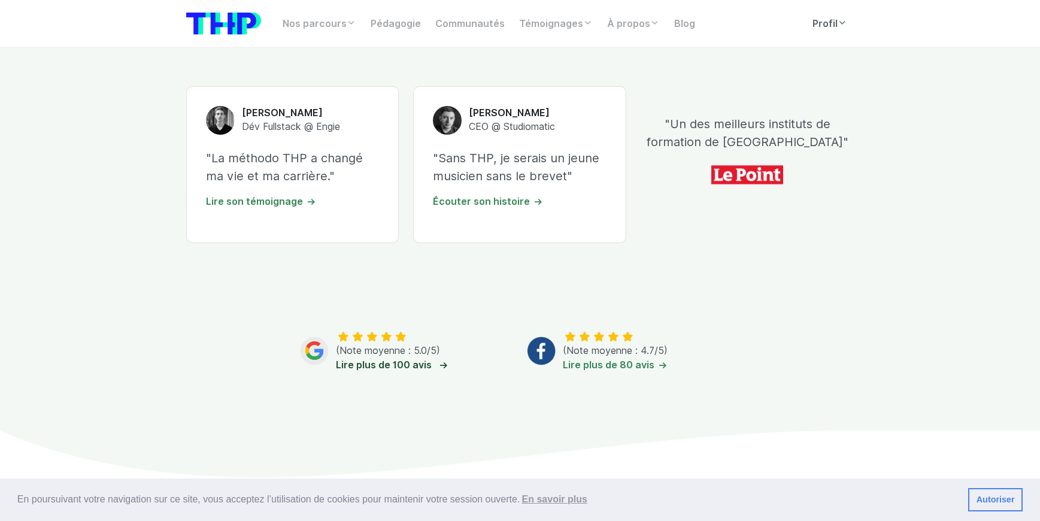 The height and width of the screenshot is (521, 1040). I want to click on img: Anthony, so click(447, 120).